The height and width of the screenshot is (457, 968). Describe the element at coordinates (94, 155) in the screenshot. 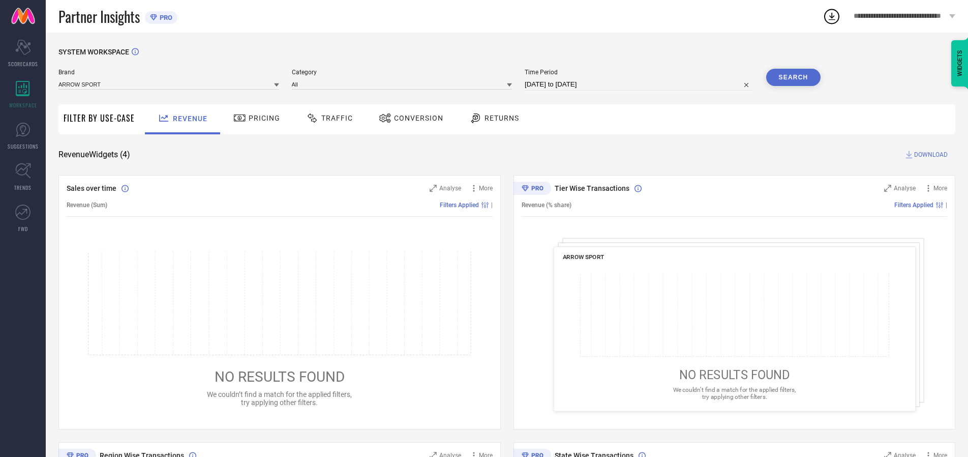

I see `span: Revenue Widgets ( 4 )` at that location.